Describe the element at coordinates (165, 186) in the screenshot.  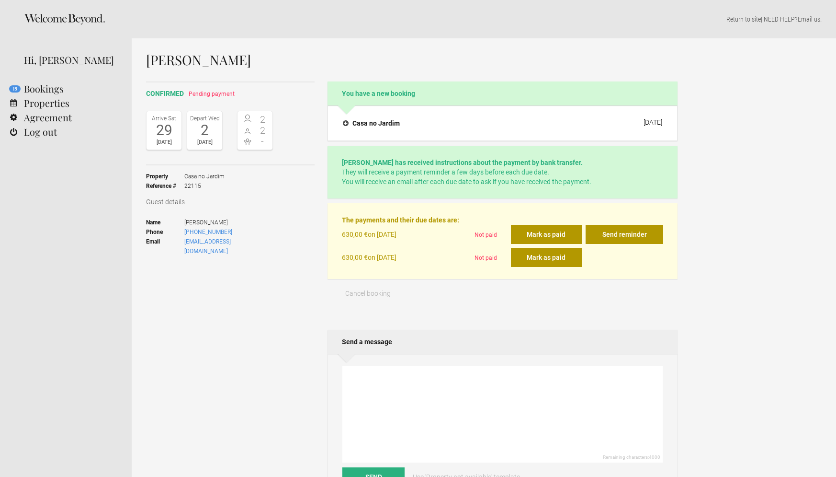
I see `strong: Reference #` at that location.